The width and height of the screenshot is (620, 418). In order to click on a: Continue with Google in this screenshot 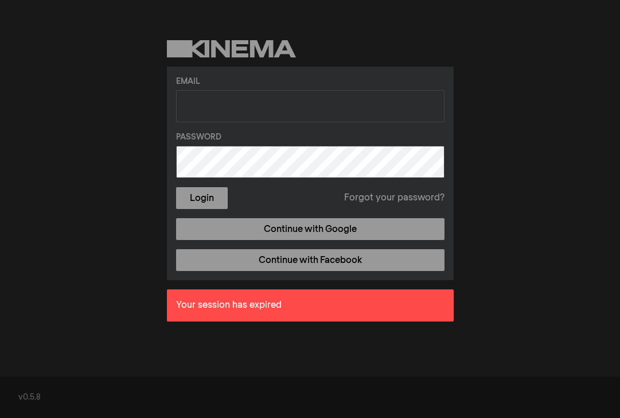, I will do `click(310, 229)`.